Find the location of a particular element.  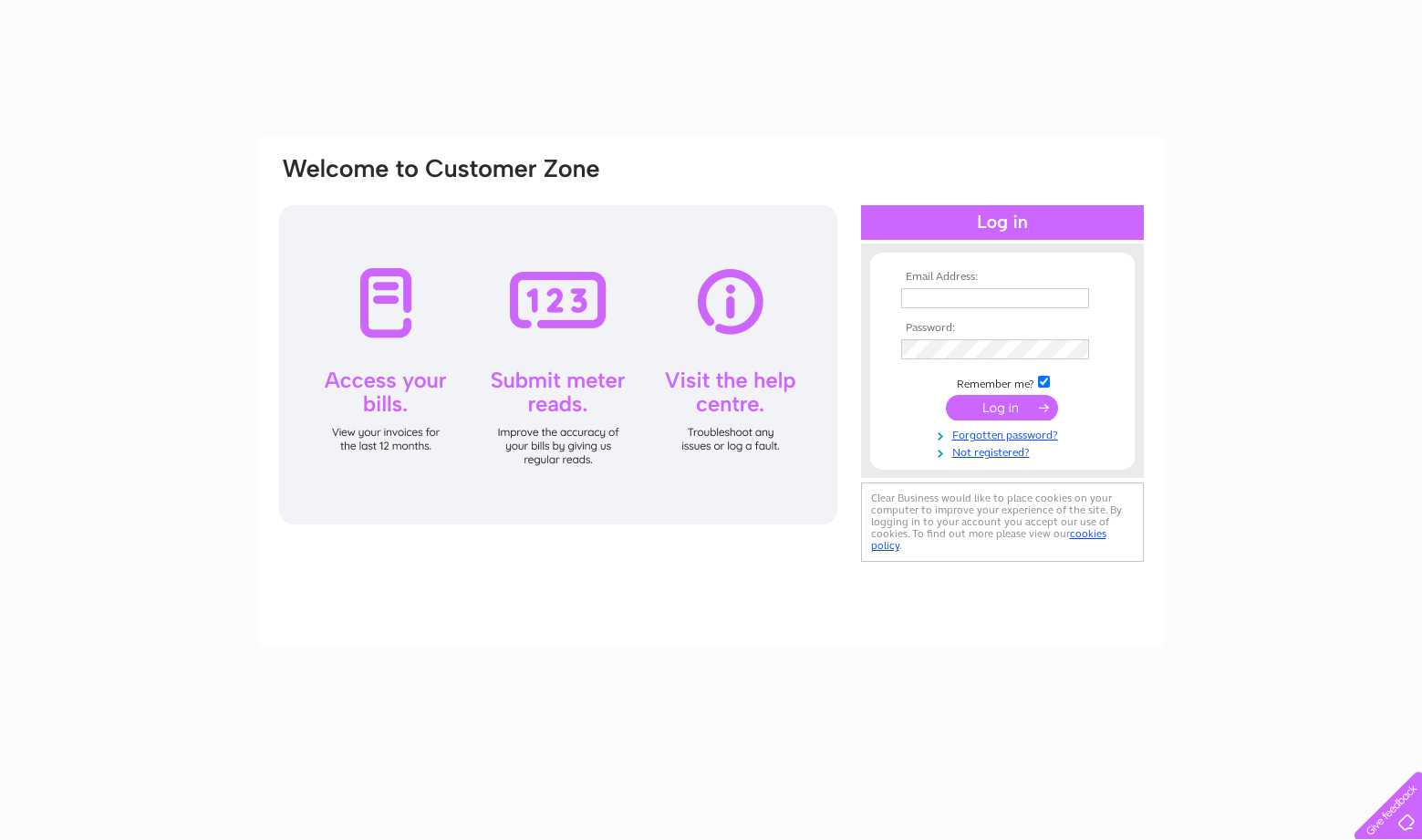

th: Email Address: is located at coordinates (1003, 277).